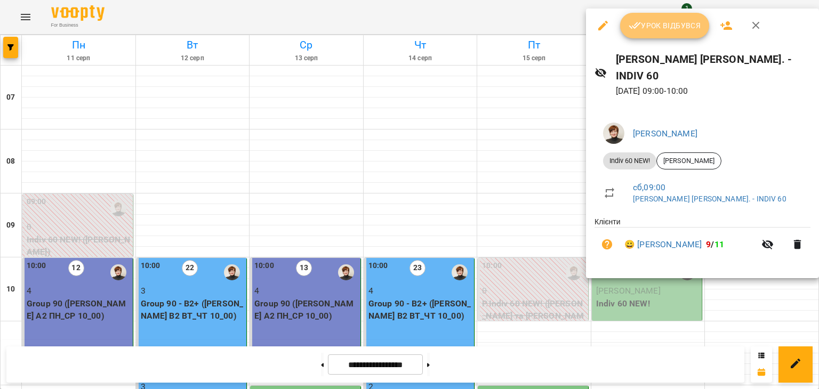 The height and width of the screenshot is (389, 819). What do you see at coordinates (702, 241) in the screenshot?
I see `ul: Клієнти` at bounding box center [702, 241].